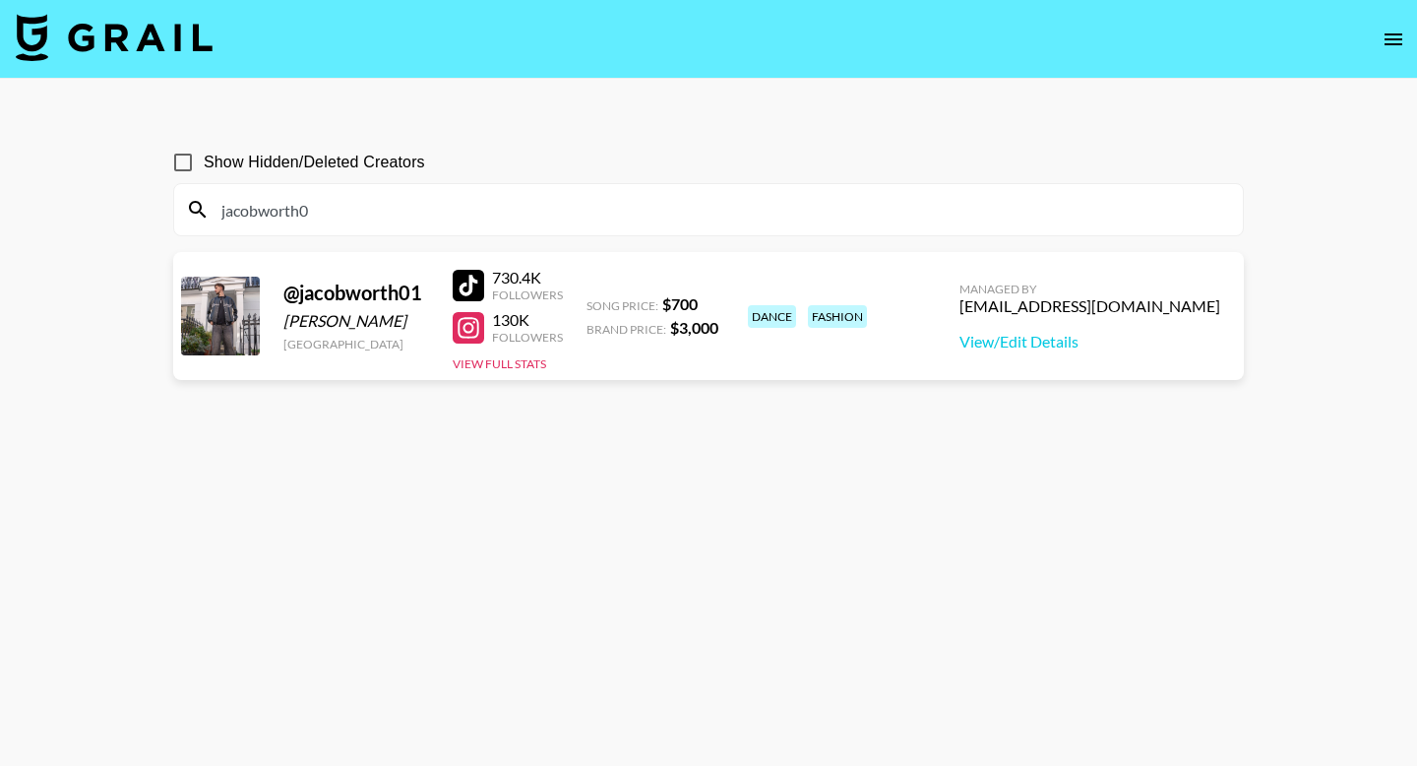  I want to click on div: dance, so click(772, 316).